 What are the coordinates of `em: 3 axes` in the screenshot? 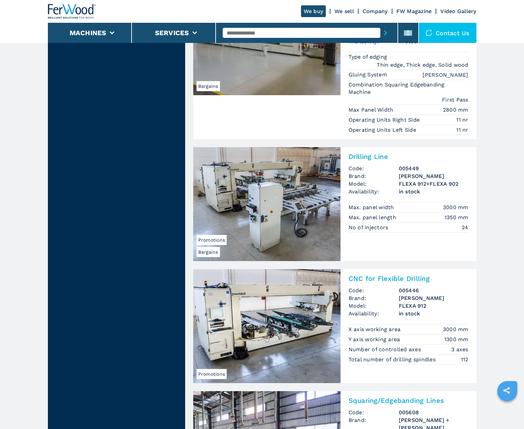 It's located at (460, 349).